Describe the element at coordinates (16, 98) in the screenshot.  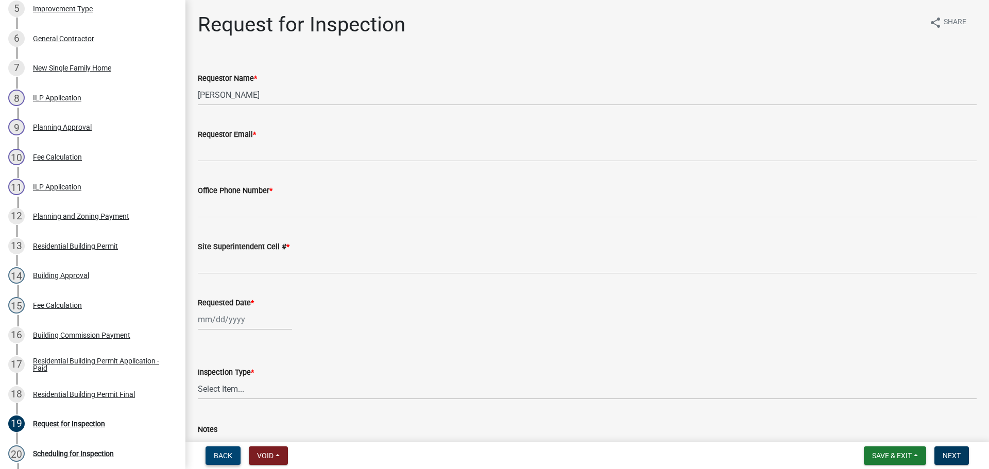
I see `div: 8` at that location.